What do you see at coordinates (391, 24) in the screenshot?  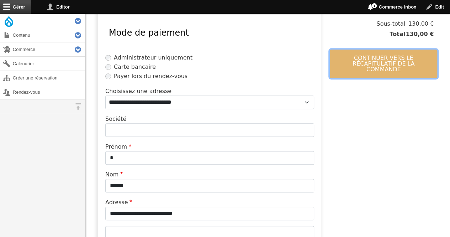 I see `span: Sous-total` at bounding box center [391, 24].